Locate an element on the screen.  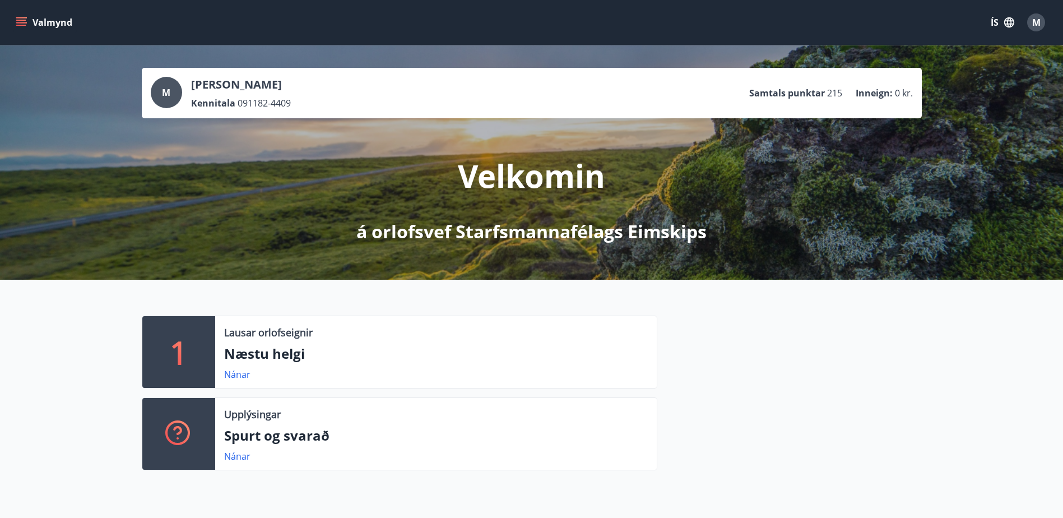
p: 1 is located at coordinates (179, 352).